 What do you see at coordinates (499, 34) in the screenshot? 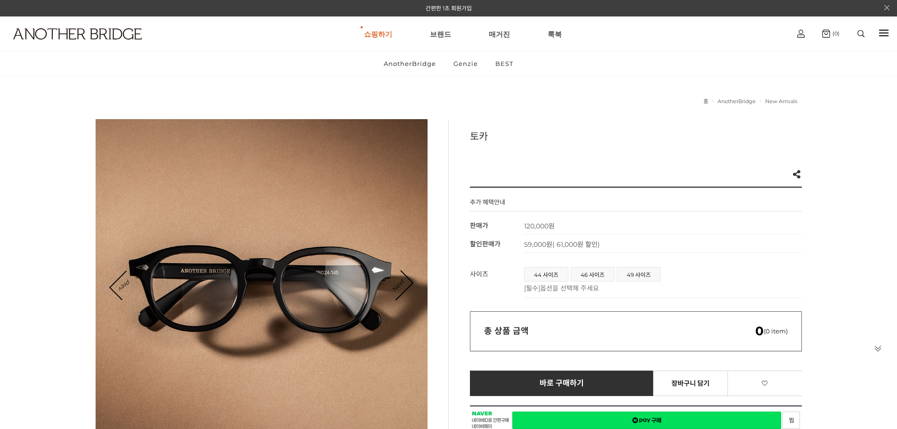
I see `a: 매거진` at bounding box center [499, 34].